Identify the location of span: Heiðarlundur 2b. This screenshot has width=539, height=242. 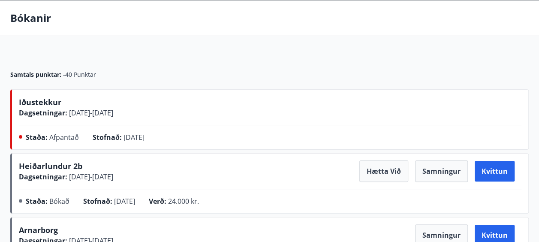
(51, 166).